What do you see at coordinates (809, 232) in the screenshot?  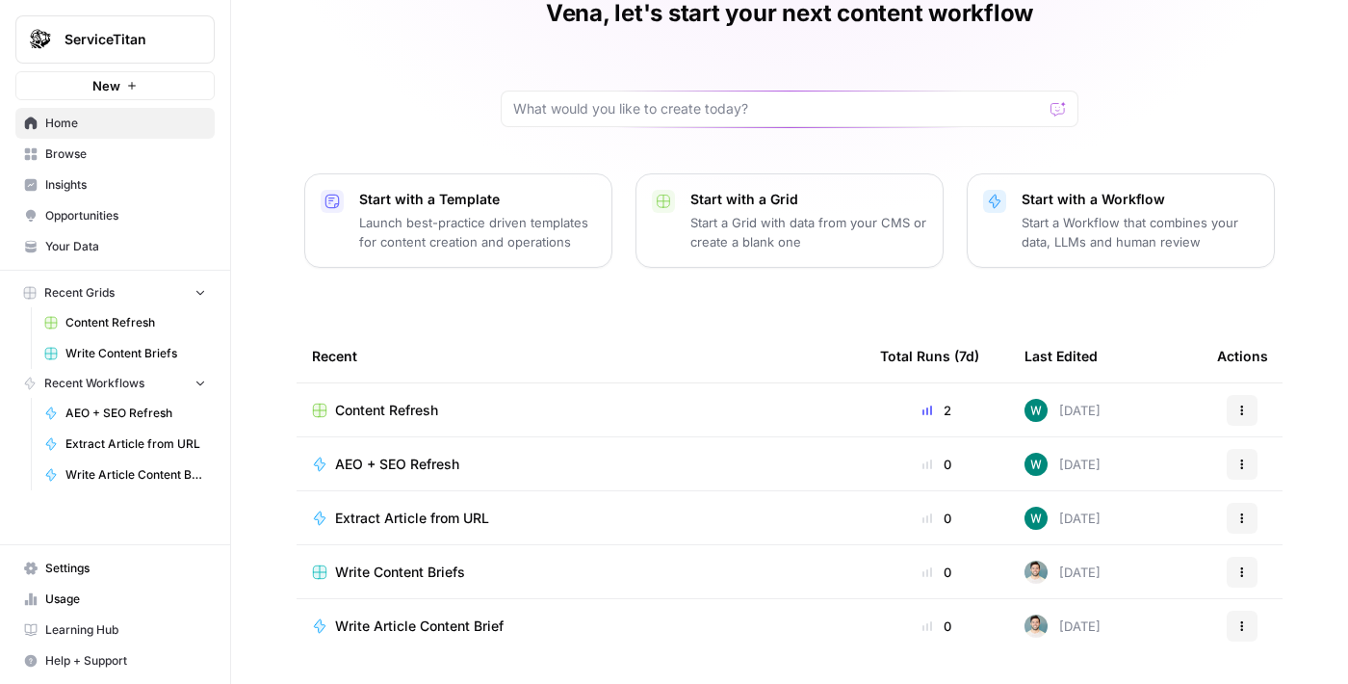 I see `p: Start a Grid with data from your CMS or create a blank one` at bounding box center [809, 232].